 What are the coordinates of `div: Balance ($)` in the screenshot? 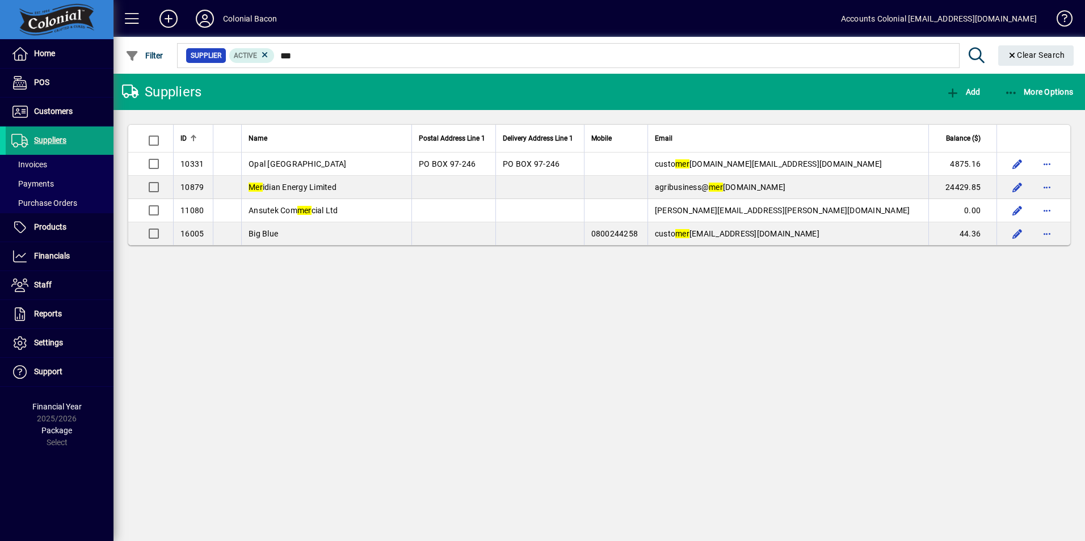 It's located at (963, 138).